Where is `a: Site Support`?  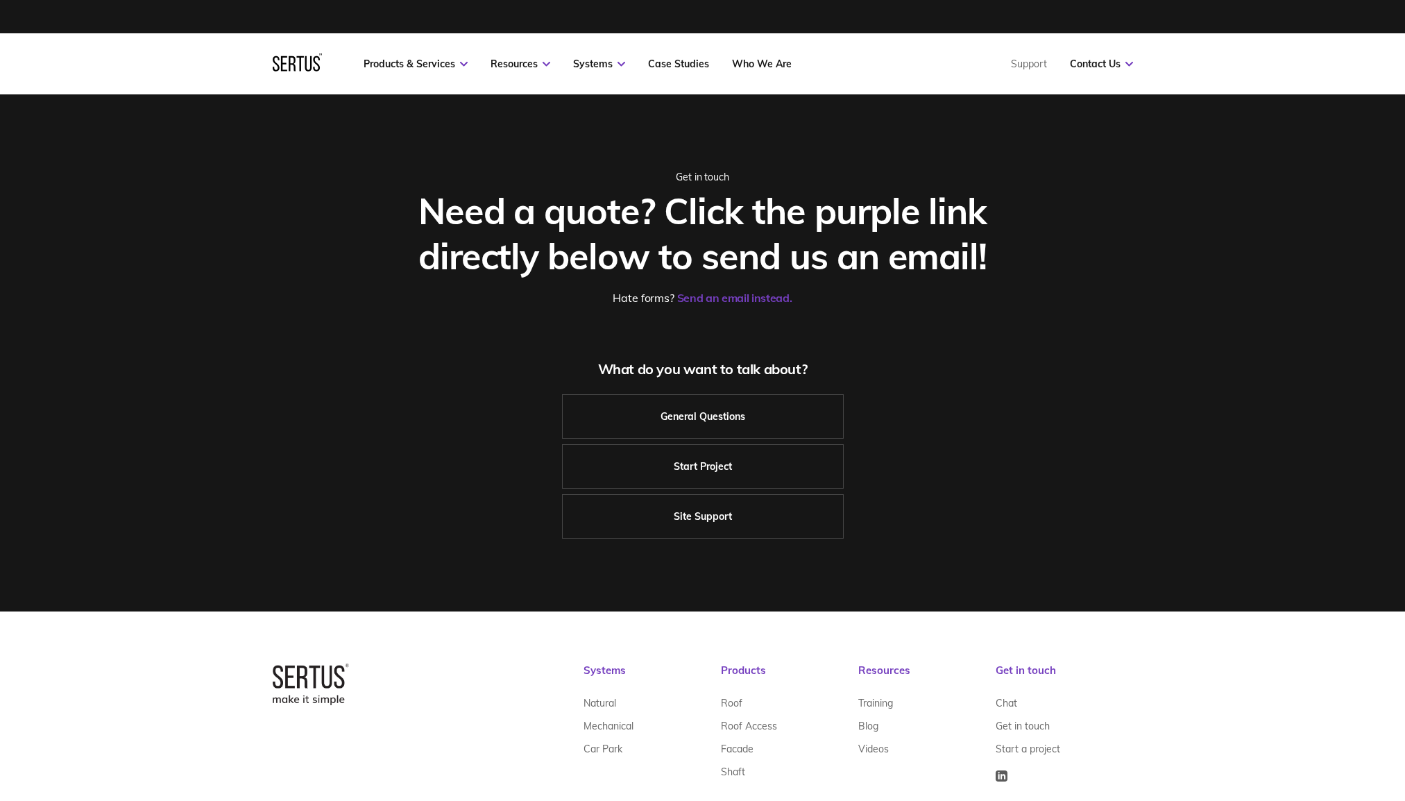 a: Site Support is located at coordinates (703, 516).